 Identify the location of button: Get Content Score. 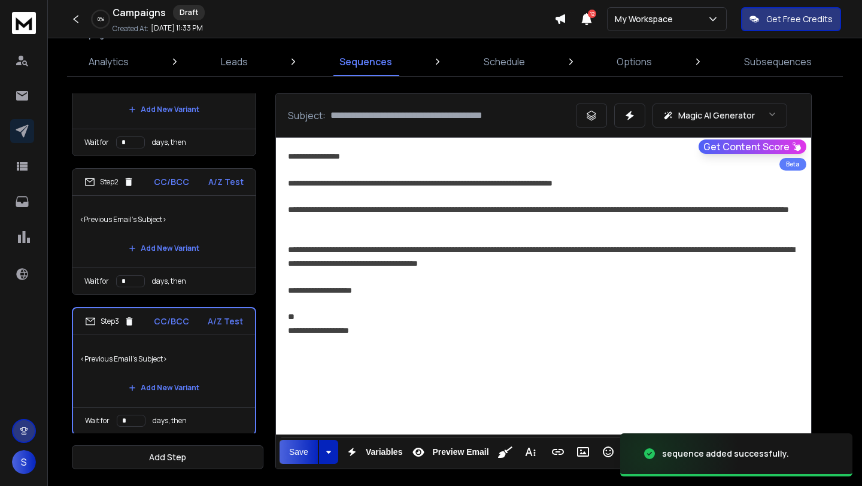
(752, 147).